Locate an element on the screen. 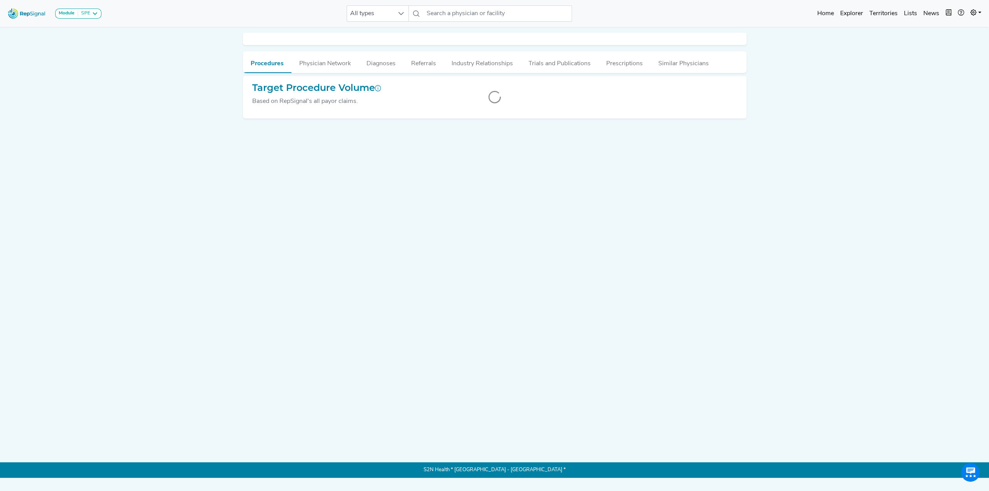 The image size is (989, 491). a: Explorer is located at coordinates (852, 14).